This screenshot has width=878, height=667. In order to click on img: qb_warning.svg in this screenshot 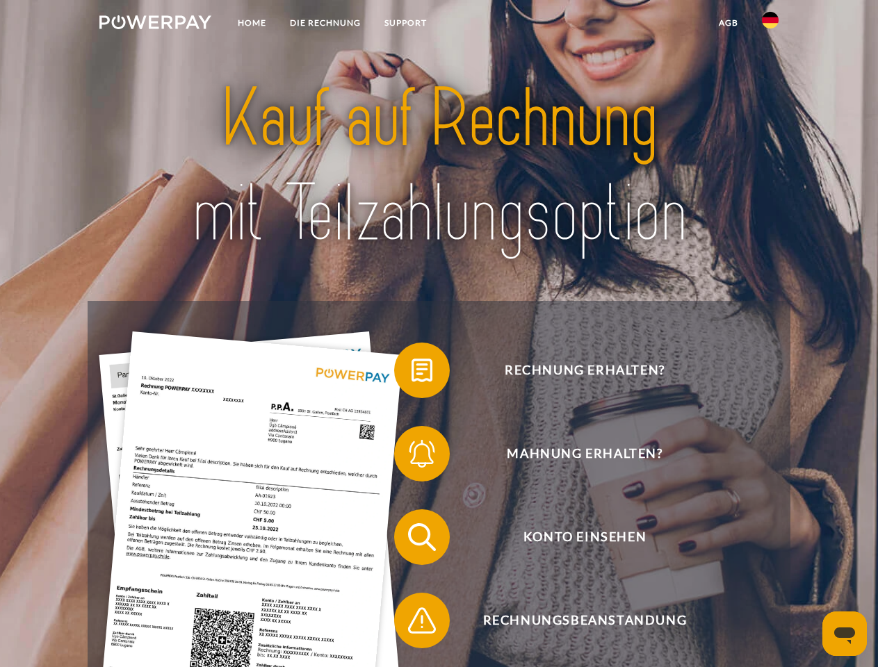, I will do `click(422, 621)`.